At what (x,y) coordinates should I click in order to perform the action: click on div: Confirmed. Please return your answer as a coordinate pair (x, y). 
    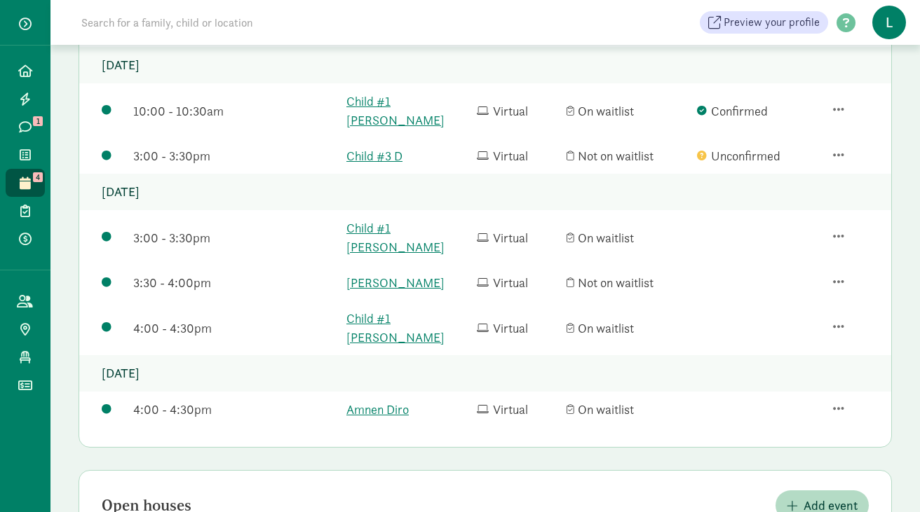
    Looking at the image, I should click on (759, 111).